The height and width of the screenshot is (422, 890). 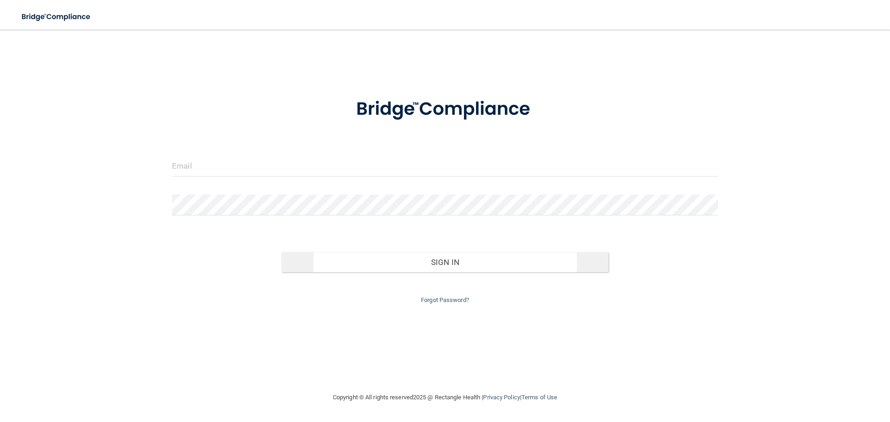 I want to click on div: Copyright © All rights reserved 2025 @ Rectangle Health | |, so click(x=445, y=398).